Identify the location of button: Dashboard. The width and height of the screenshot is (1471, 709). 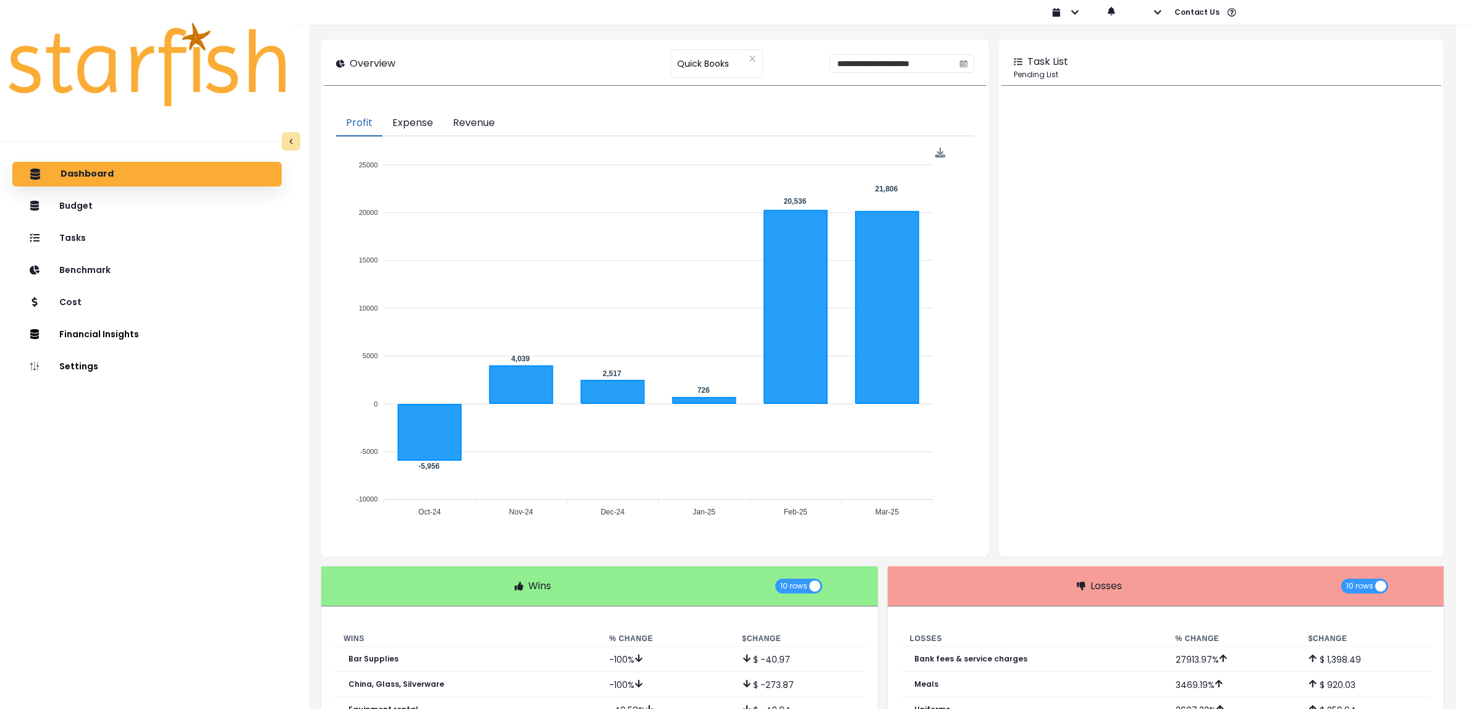
(147, 174).